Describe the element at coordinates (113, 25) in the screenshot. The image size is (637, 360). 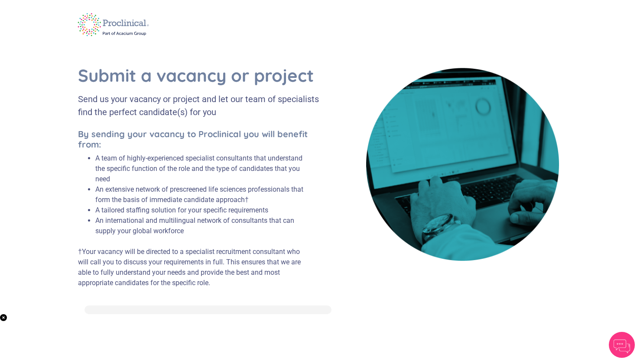
I see `img: logo` at that location.